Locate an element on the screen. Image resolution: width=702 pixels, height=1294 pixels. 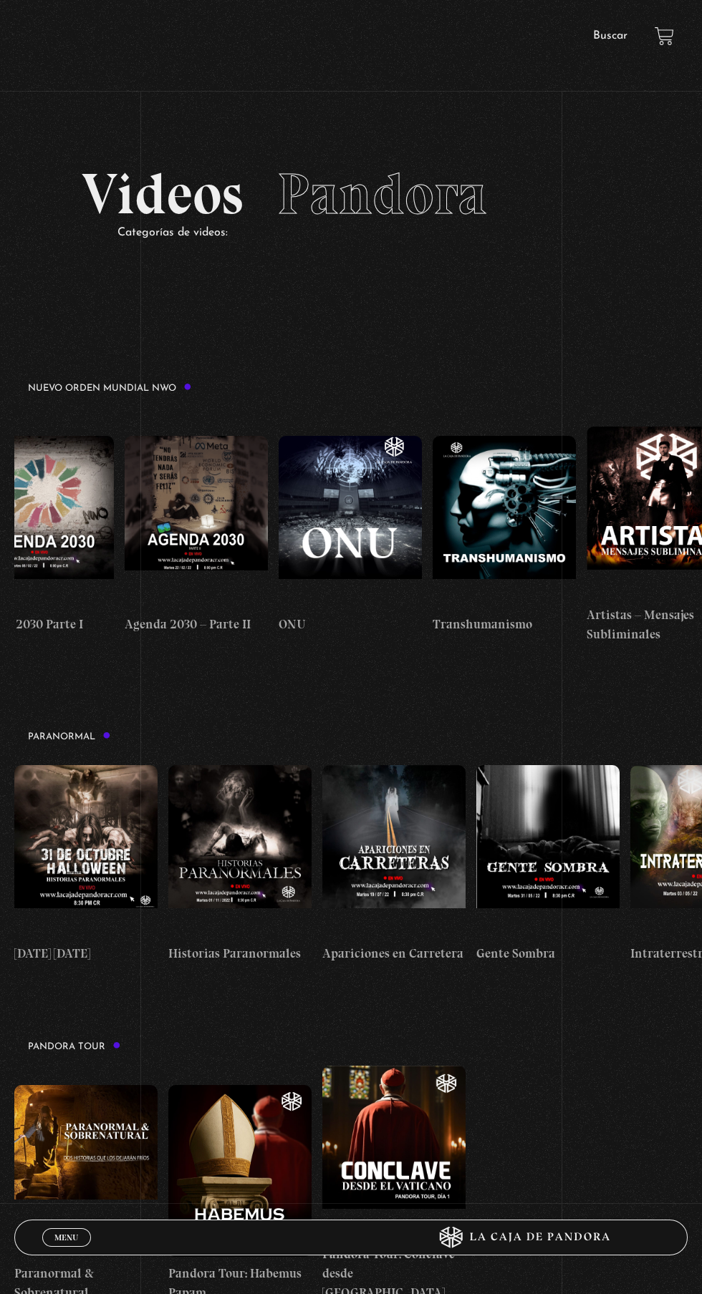
h2: Videos is located at coordinates (351, 194).